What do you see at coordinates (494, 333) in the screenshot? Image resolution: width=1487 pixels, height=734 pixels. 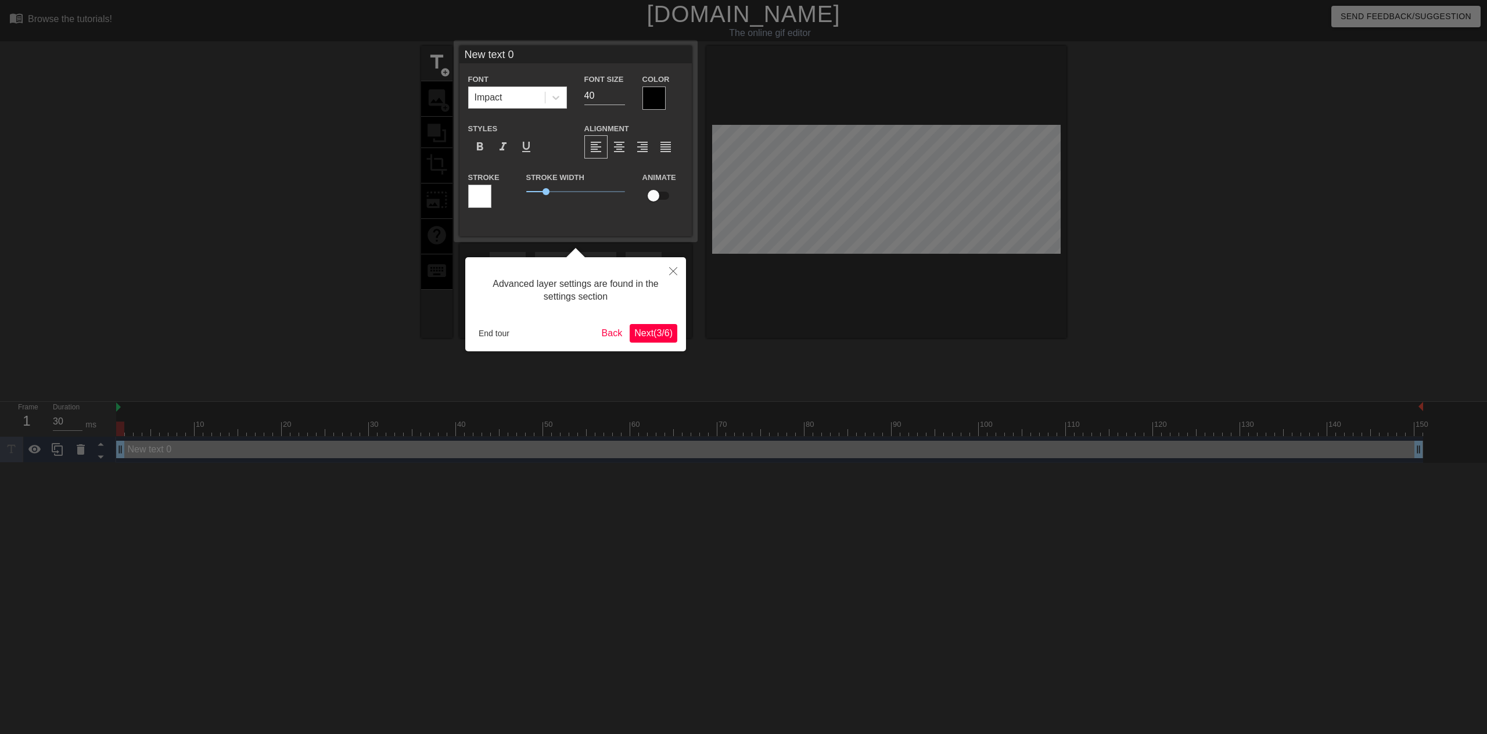 I see `button: End tour` at bounding box center [494, 333].